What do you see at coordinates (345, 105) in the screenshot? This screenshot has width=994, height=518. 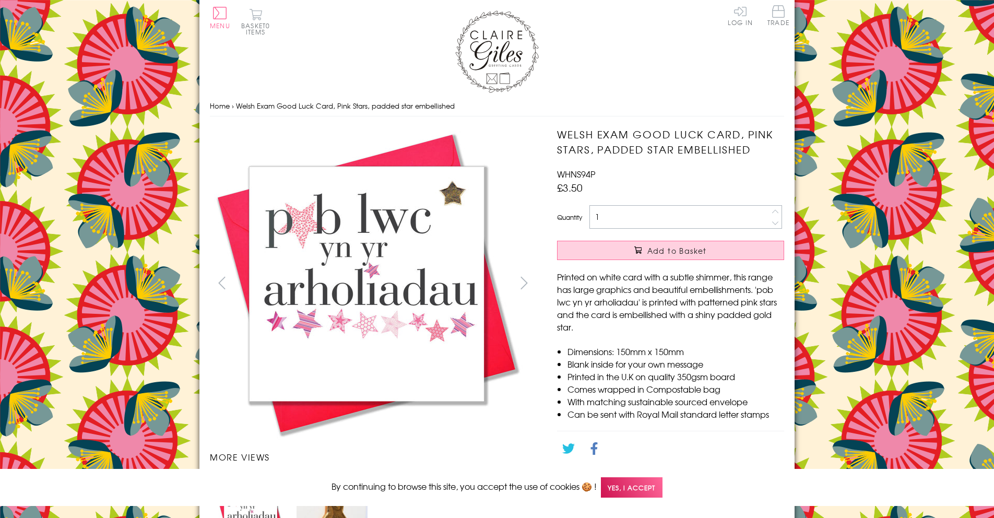 I see `span: Welsh Exam Good Luck Card, Pink Stars, padded star embellished` at bounding box center [345, 105].